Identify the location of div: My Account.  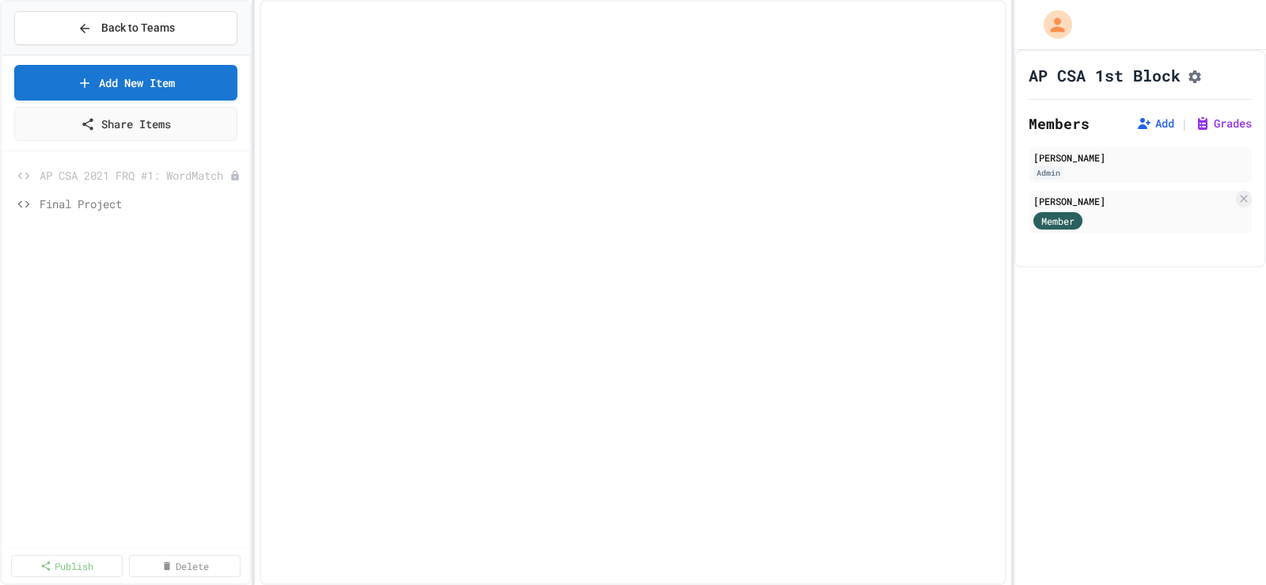
(1051, 25).